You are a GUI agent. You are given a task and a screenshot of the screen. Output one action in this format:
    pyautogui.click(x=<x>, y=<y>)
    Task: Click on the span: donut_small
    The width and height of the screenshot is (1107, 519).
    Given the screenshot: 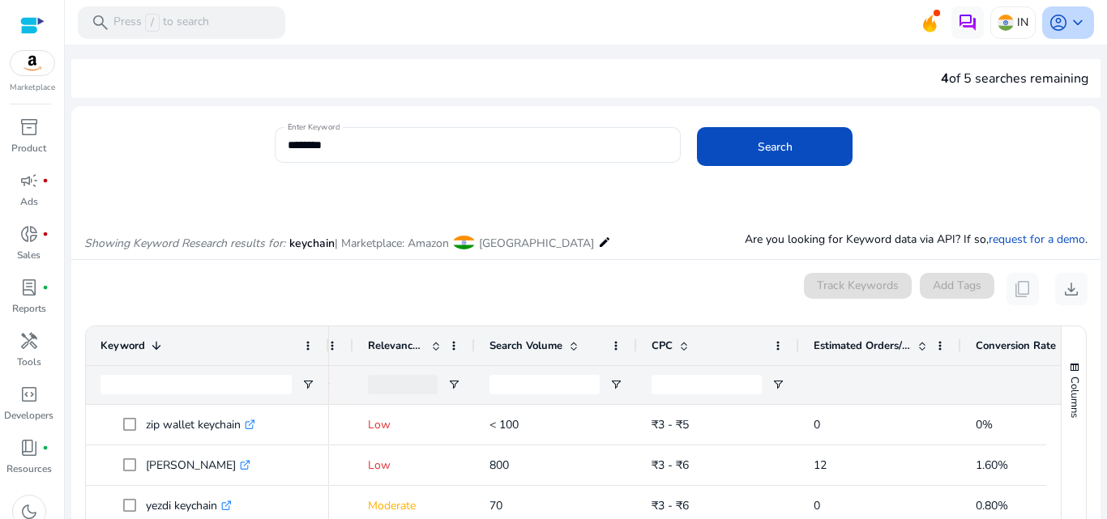 What is the action you would take?
    pyautogui.click(x=29, y=234)
    